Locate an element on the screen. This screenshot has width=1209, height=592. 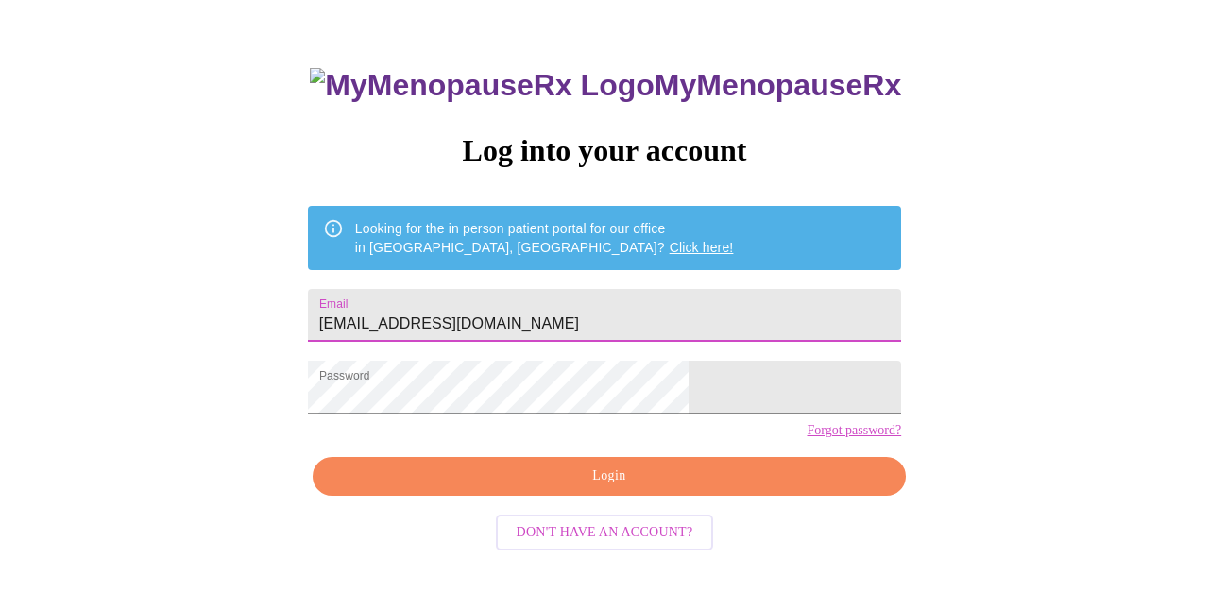
h3: MyMenopauseRx is located at coordinates (605, 85).